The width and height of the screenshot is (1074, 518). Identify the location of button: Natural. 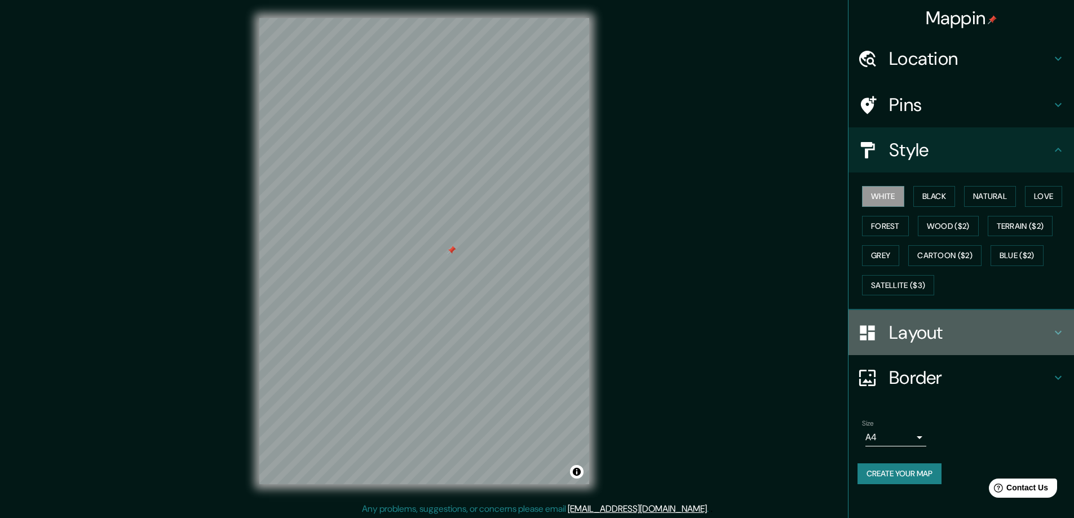
(990, 196).